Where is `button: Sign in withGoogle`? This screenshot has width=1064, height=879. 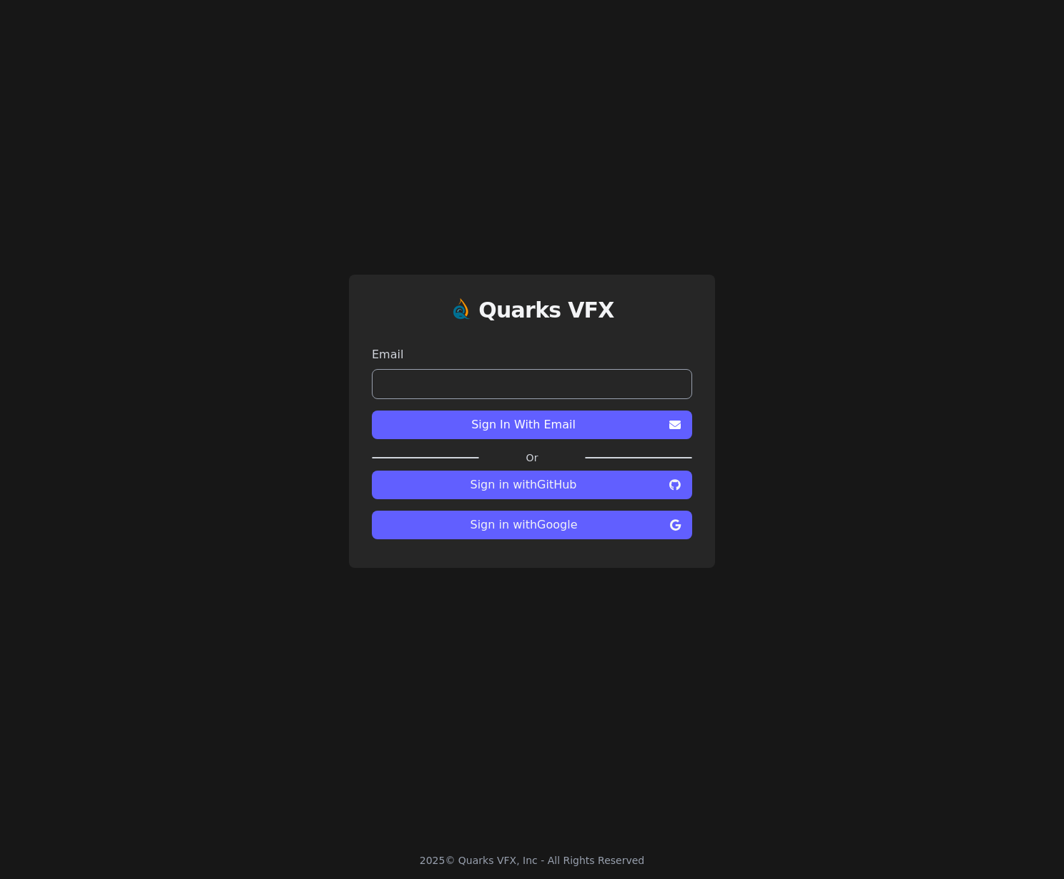
button: Sign in withGoogle is located at coordinates (532, 525).